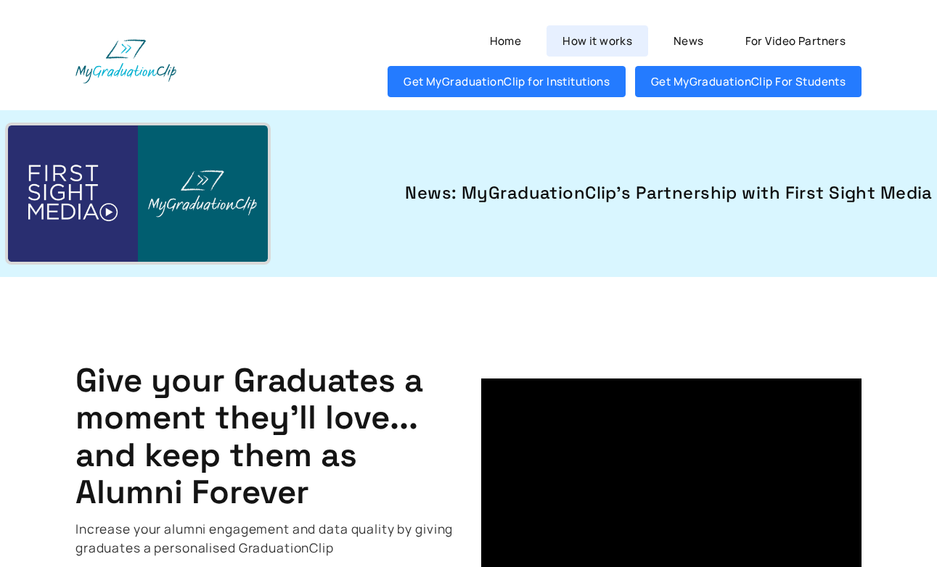 The height and width of the screenshot is (567, 937). What do you see at coordinates (614, 194) in the screenshot?
I see `a: News: MyGraduationClip's Partnership with First Sight Media` at bounding box center [614, 194].